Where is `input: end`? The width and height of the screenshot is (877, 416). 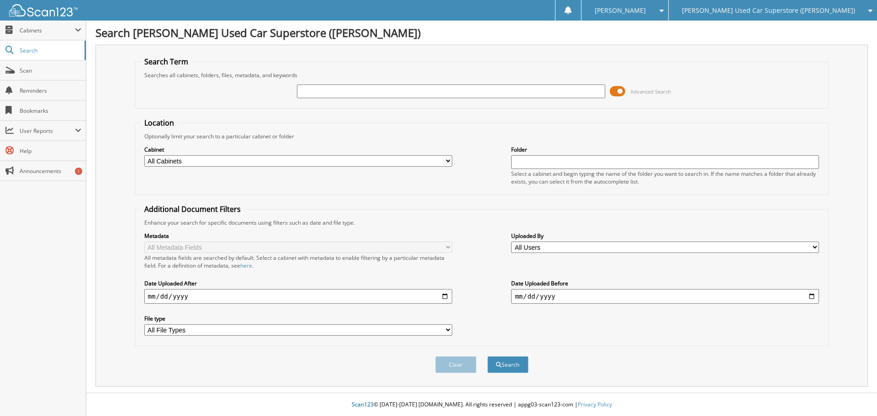 input: end is located at coordinates (665, 296).